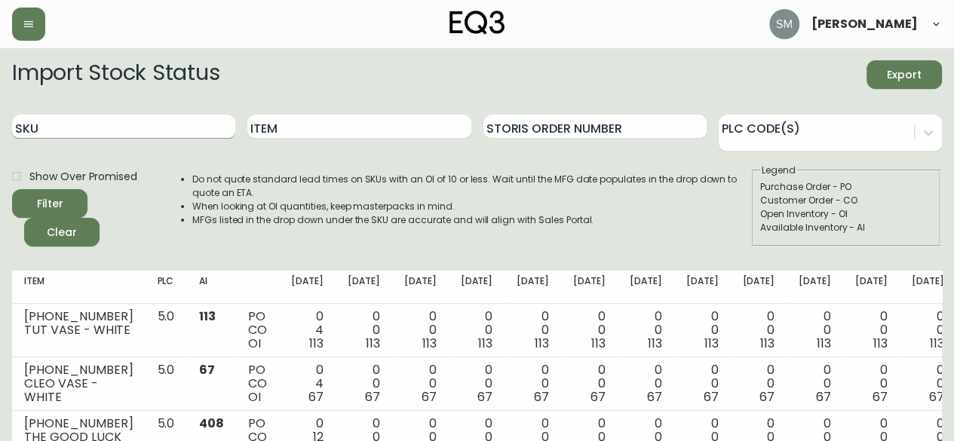  I want to click on span: Clear, so click(62, 232).